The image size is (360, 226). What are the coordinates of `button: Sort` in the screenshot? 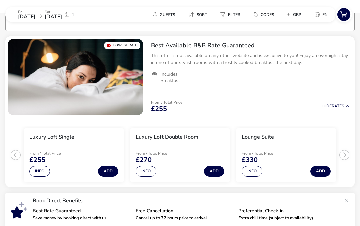 It's located at (198, 14).